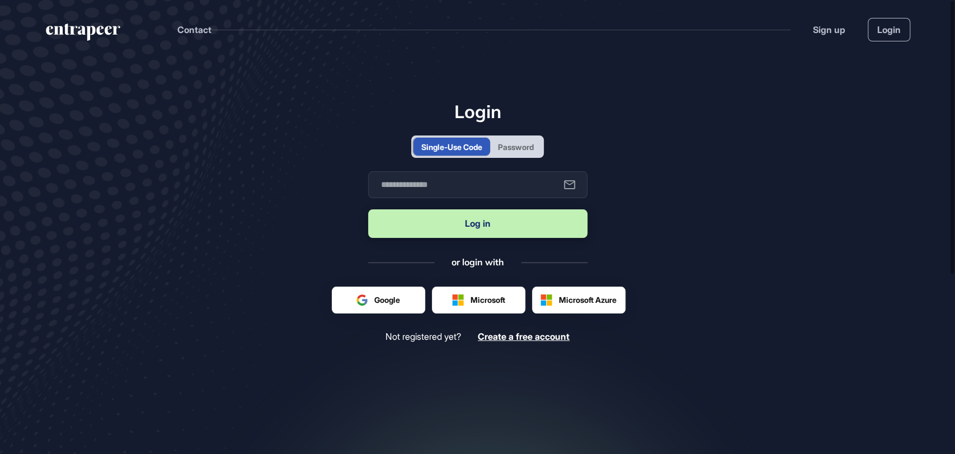 The height and width of the screenshot is (454, 955). Describe the element at coordinates (524, 336) in the screenshot. I see `span: Create a free account` at that location.